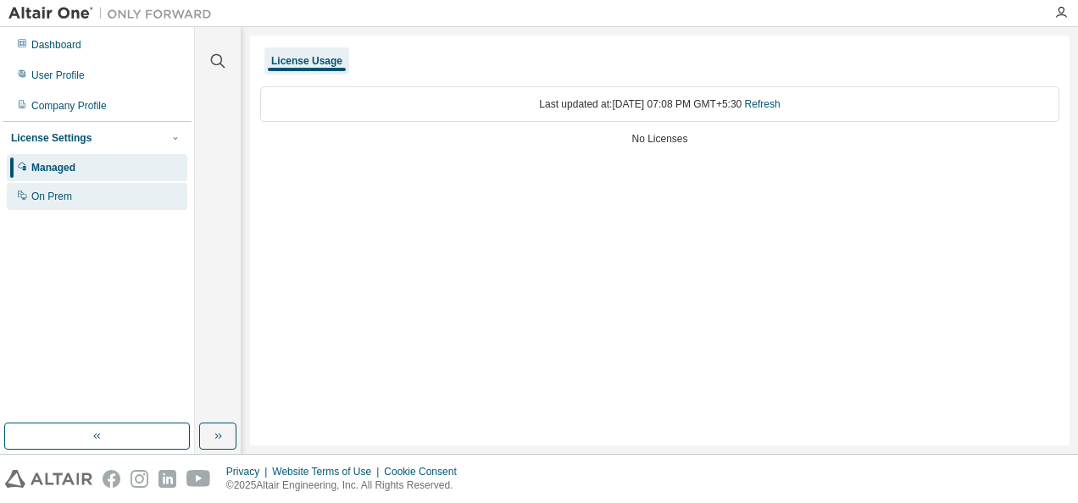  What do you see at coordinates (56, 45) in the screenshot?
I see `div: Dashboard` at bounding box center [56, 45].